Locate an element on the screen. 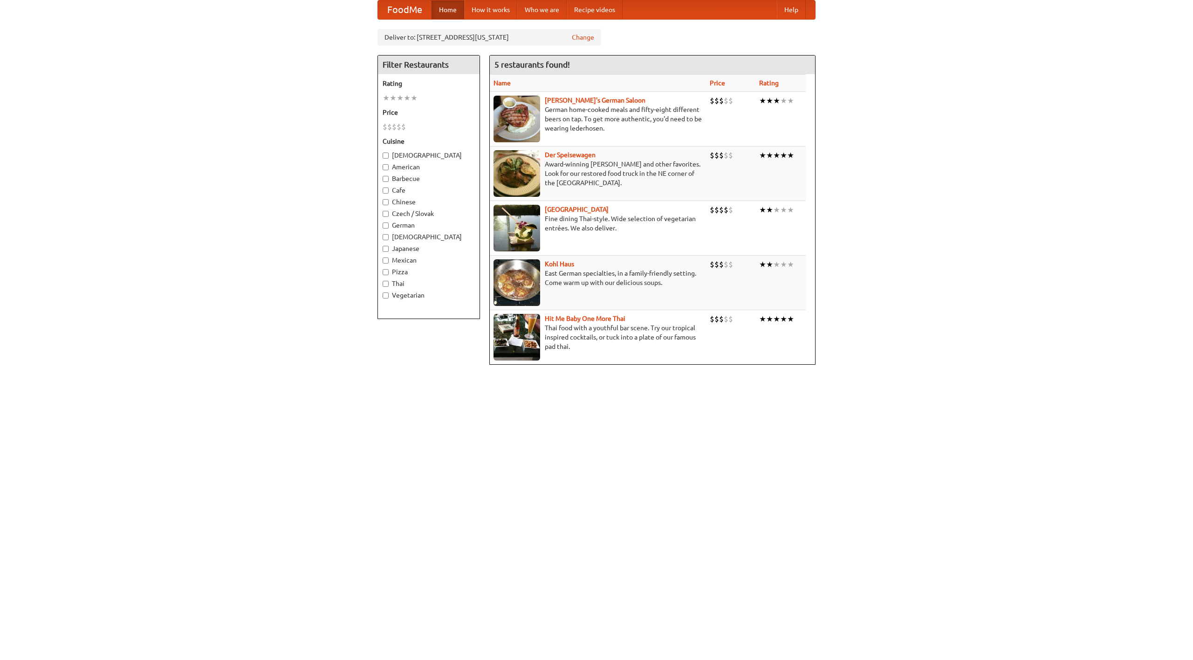 This screenshot has height=660, width=1193. a: Who we are is located at coordinates (542, 10).